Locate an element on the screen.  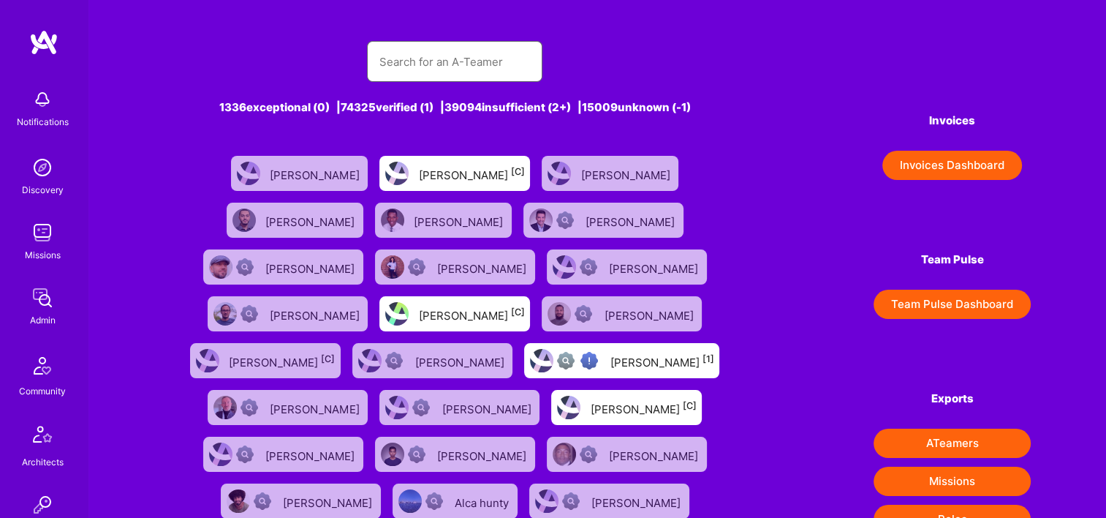
img: Architects is located at coordinates (42, 436).